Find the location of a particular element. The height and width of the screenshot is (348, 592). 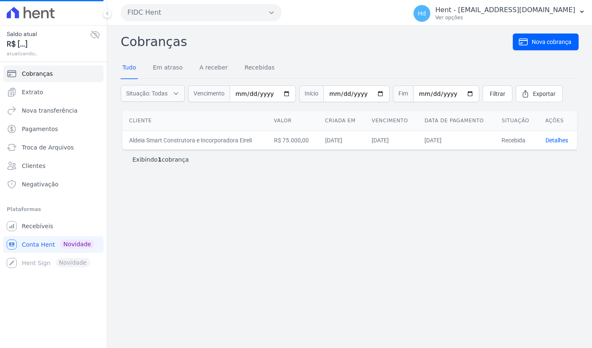

a: Nova cobrança is located at coordinates (545, 42).